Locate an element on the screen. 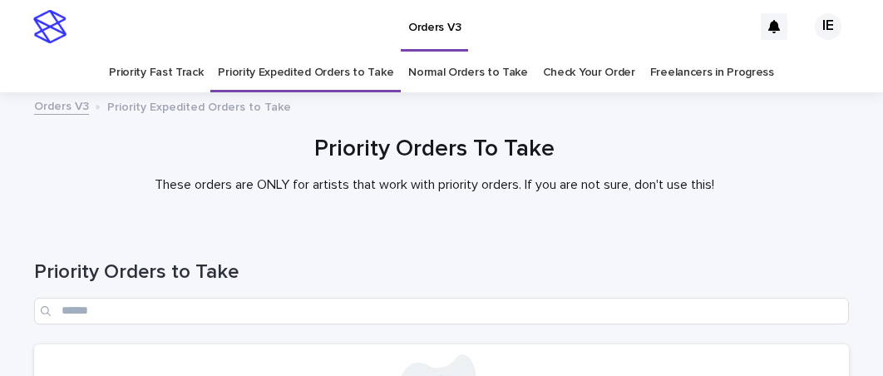  img: stacker-logo-s-only.png is located at coordinates (50, 27).